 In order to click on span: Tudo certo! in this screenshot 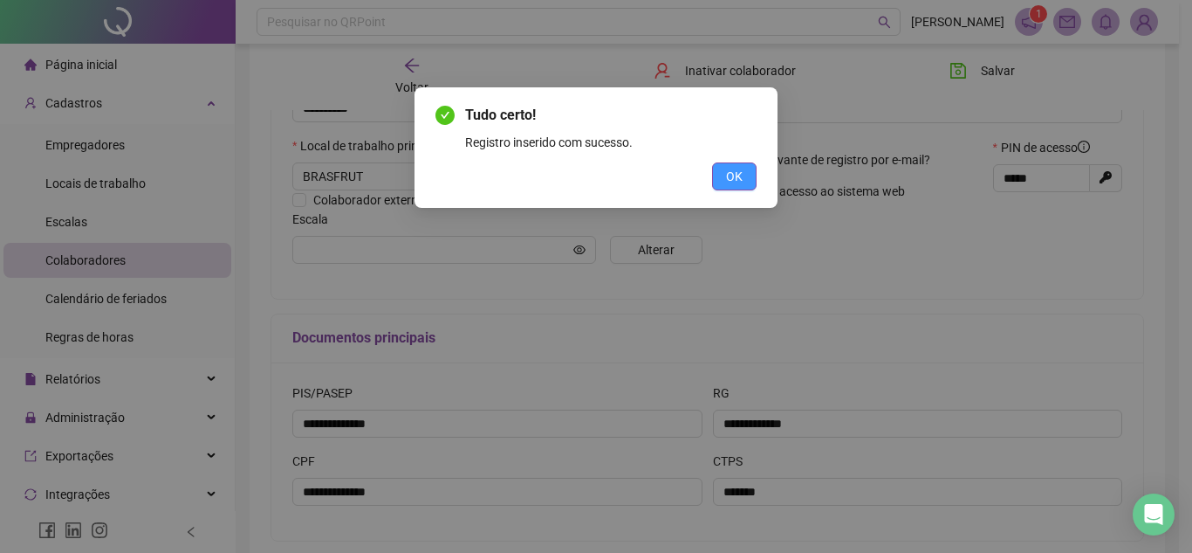, I will do `click(500, 114)`.